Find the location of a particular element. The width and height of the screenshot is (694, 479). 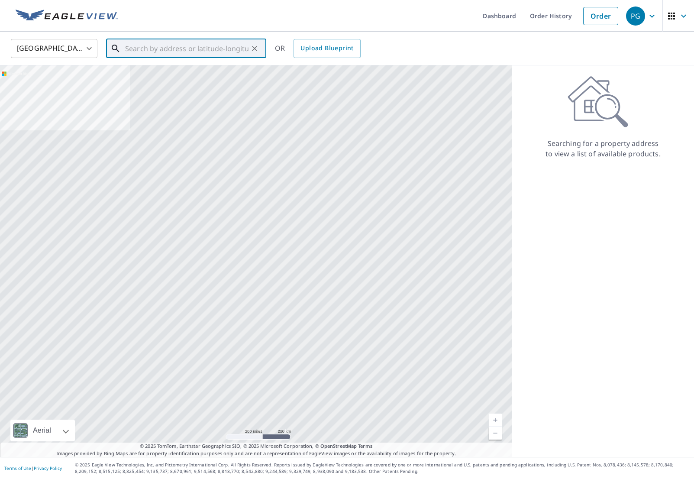

span: © 2025 TomTom, Earthstar Geographics SIO, © 2025 Microsoft Corporation, © is located at coordinates (256, 446).